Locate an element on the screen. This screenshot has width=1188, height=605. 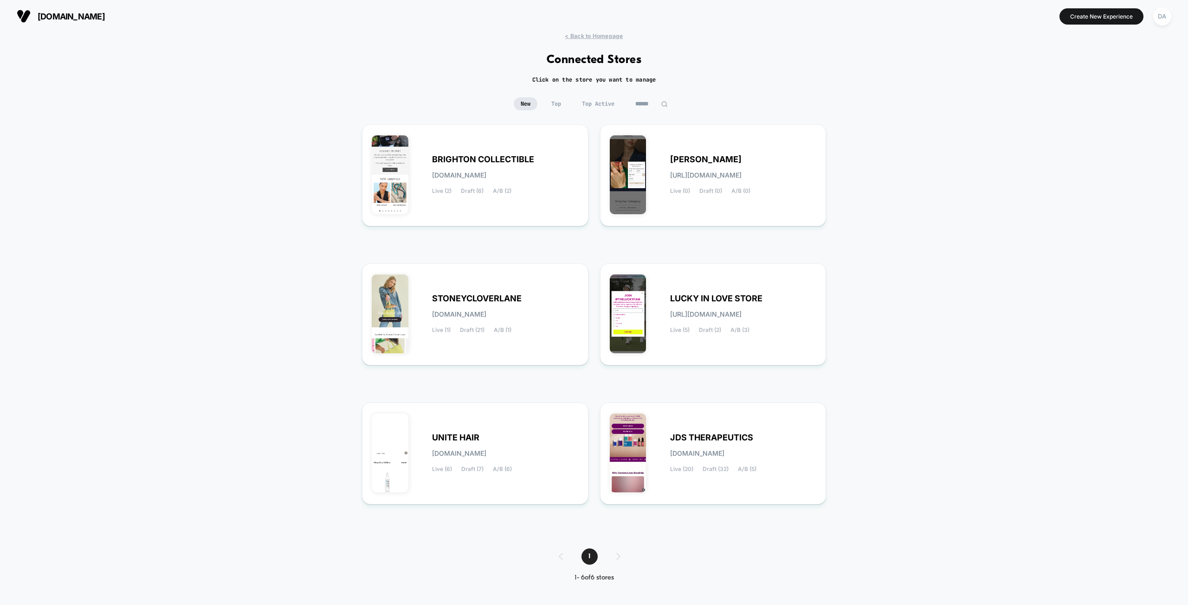
span: 1 is located at coordinates (589, 557).